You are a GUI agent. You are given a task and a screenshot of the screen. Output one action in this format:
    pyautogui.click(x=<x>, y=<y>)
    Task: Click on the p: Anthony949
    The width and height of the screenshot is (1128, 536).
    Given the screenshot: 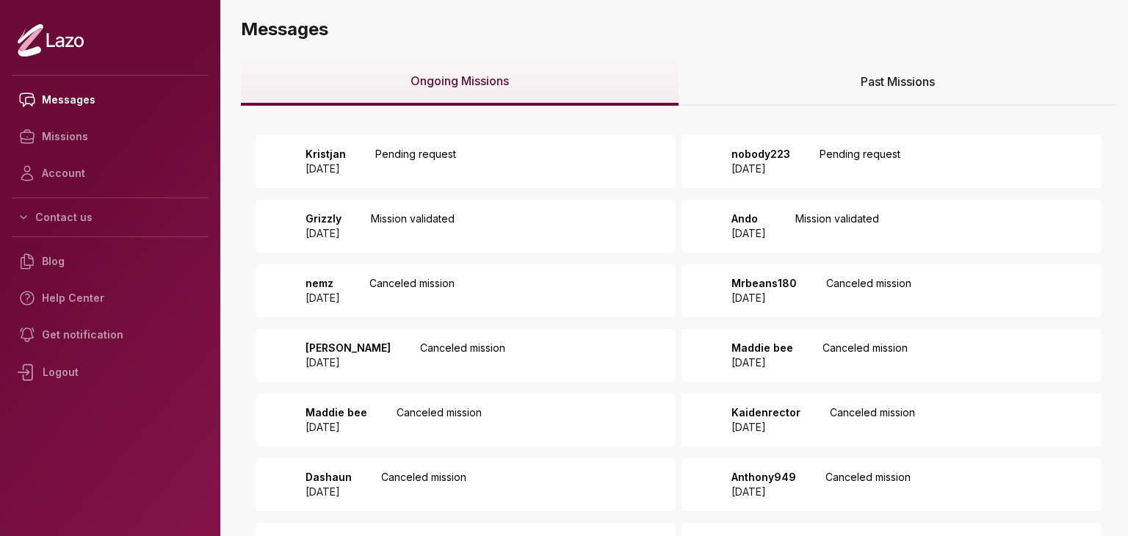 What is the action you would take?
    pyautogui.click(x=764, y=477)
    